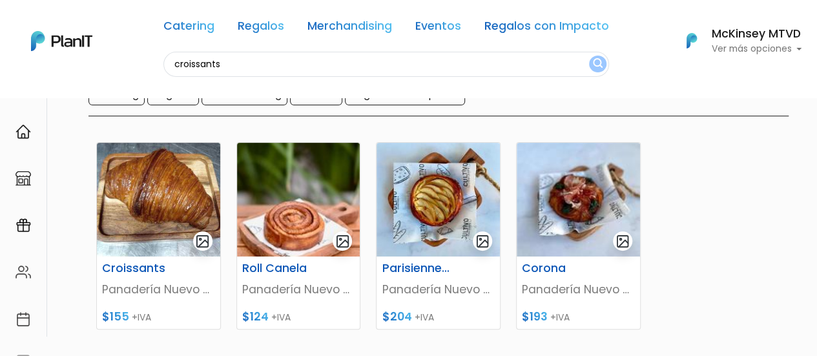  I want to click on img: campaigns-02234683943229c281be62815700db0a1741e53638e28bf9629b52c665b00959.svg, so click(23, 225).